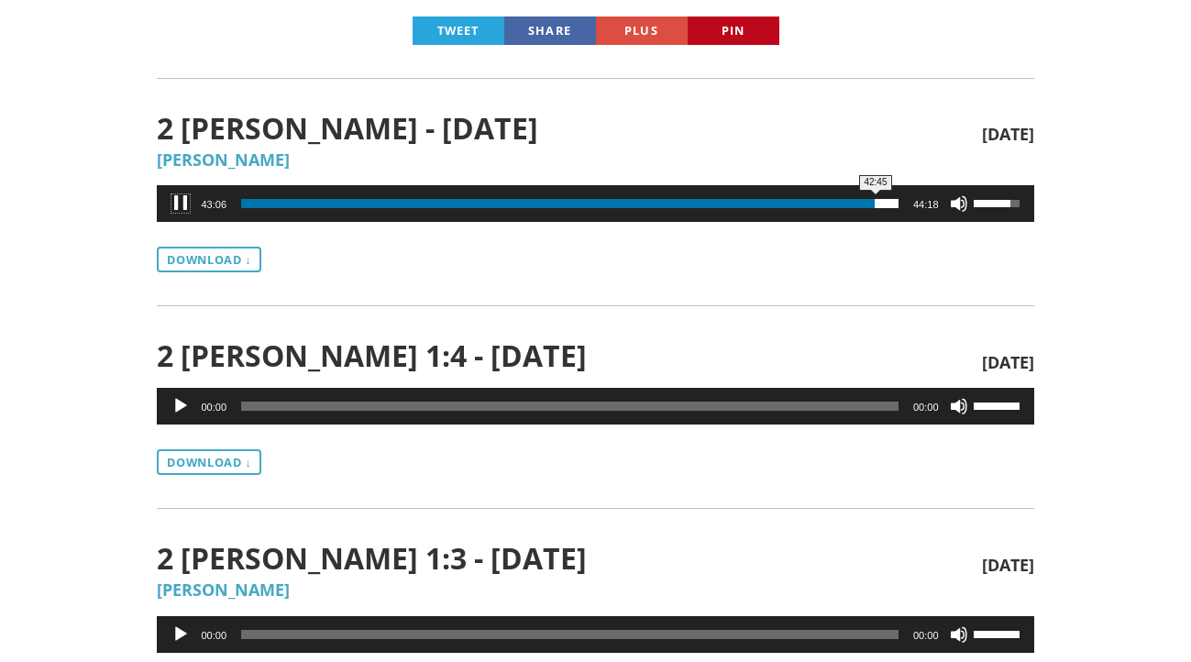 Image resolution: width=1191 pixels, height=662 pixels. Describe the element at coordinates (733, 30) in the screenshot. I see `a: Pin` at that location.